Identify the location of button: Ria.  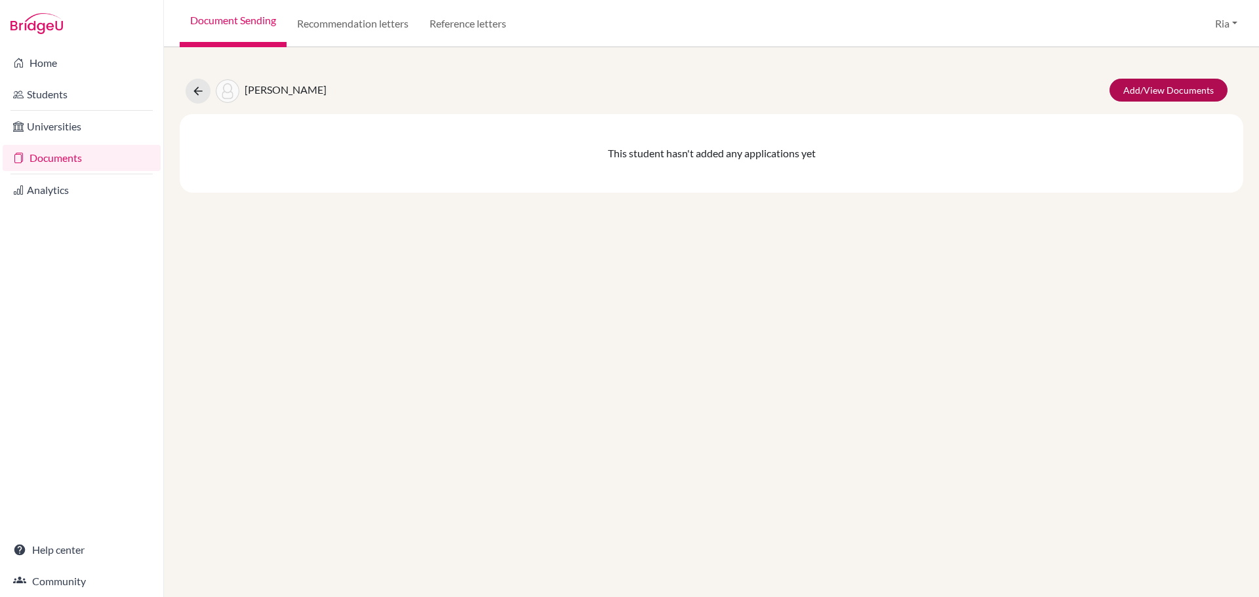
(1226, 24).